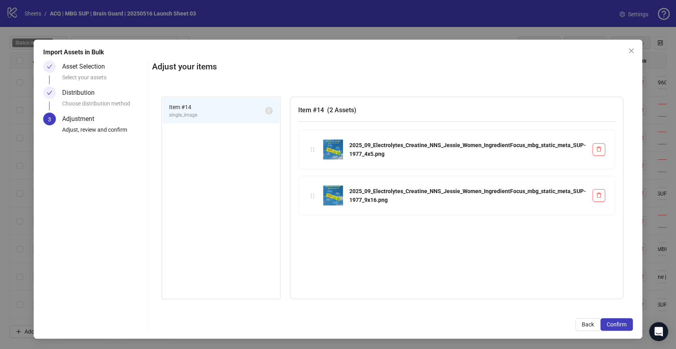  I want to click on h3: Item # 14, so click(457, 110).